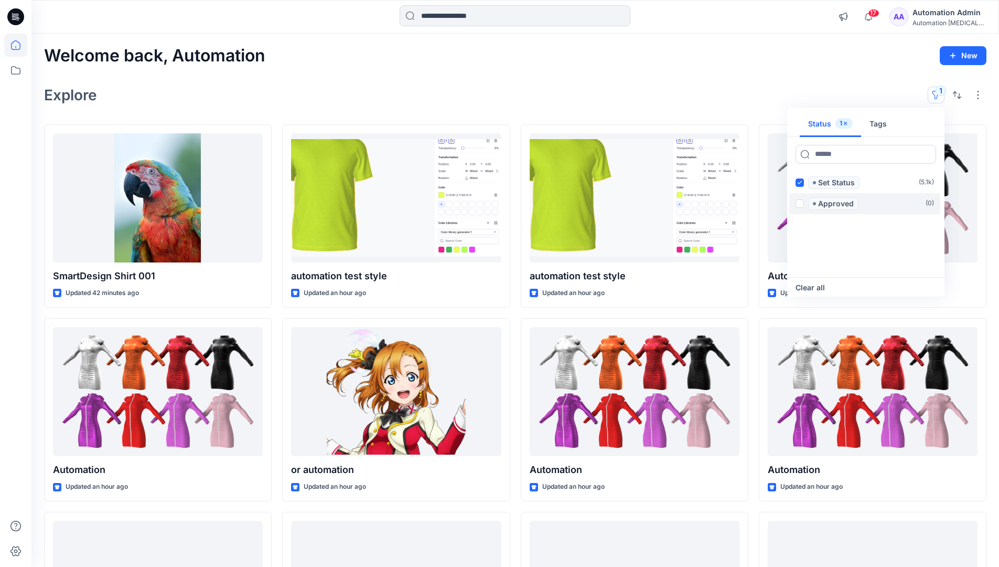 Image resolution: width=999 pixels, height=567 pixels. Describe the element at coordinates (155, 56) in the screenshot. I see `h2: Welcome back, Automation` at that location.